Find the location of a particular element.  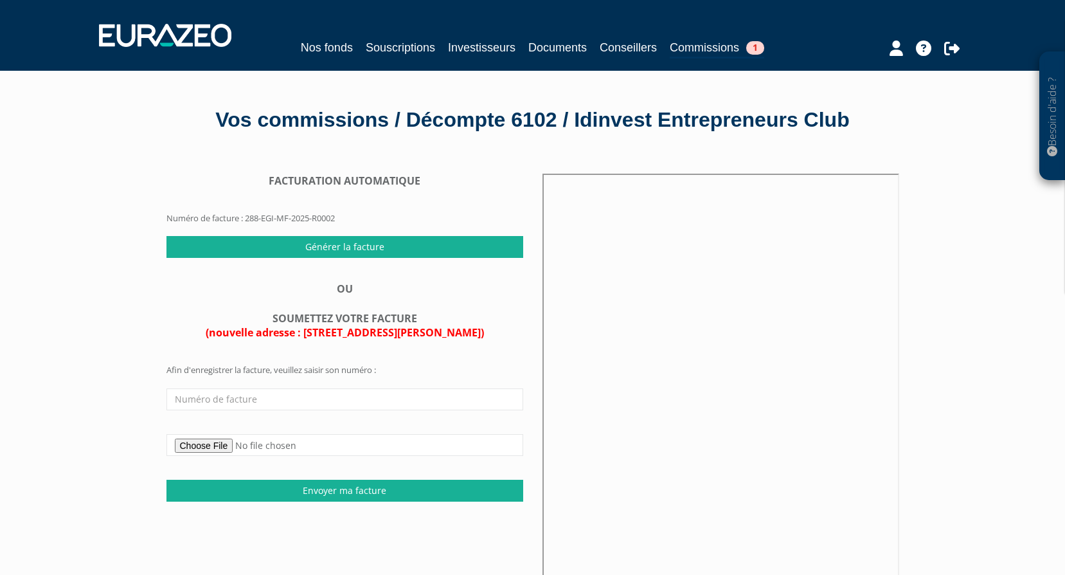

a: Souscriptions is located at coordinates (401, 48).